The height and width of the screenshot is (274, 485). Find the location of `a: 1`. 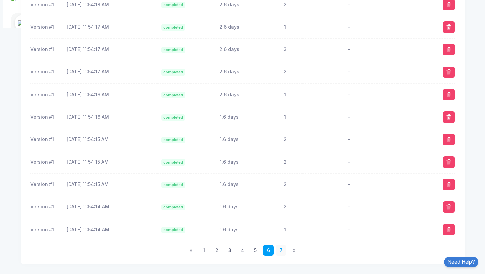

a: 1 is located at coordinates (204, 251).